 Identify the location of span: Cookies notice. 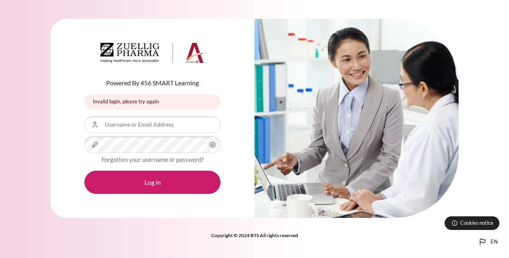
(476, 222).